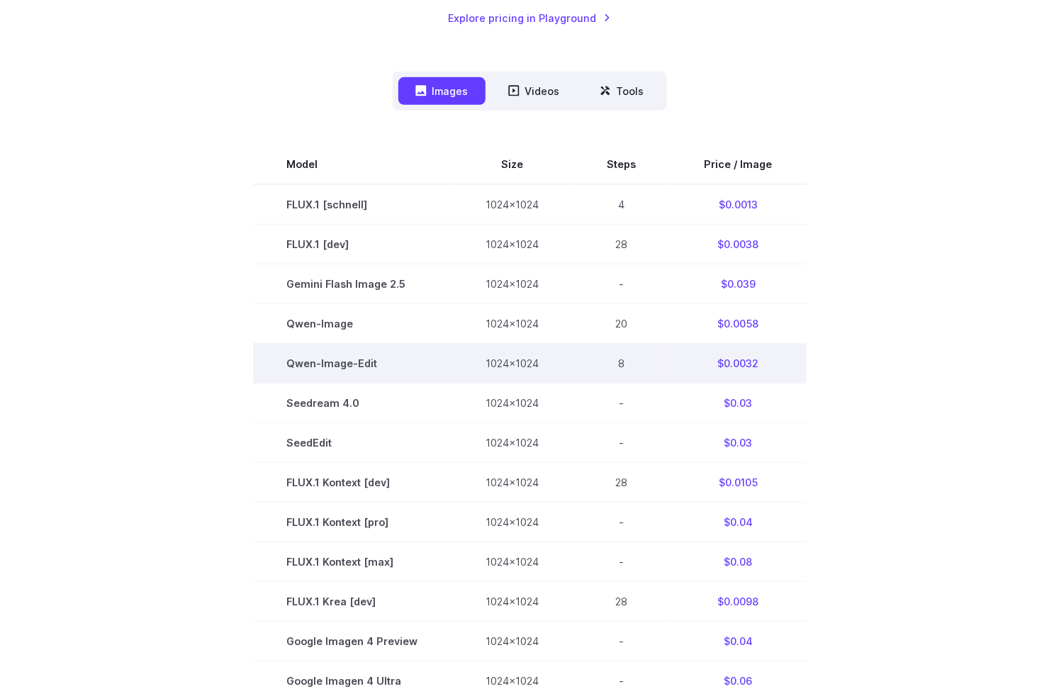 The height and width of the screenshot is (689, 1059). What do you see at coordinates (352, 522) in the screenshot?
I see `td: FLUX.1 Kontext [pro]` at bounding box center [352, 522].